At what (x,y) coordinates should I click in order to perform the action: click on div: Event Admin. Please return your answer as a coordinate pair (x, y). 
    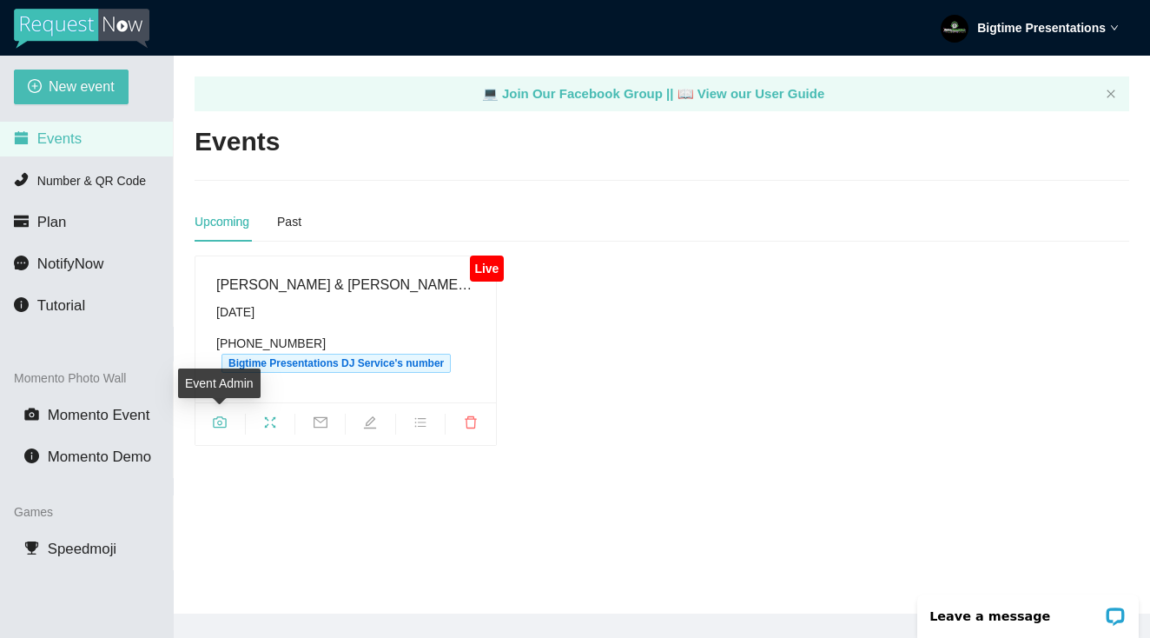
    Looking at the image, I should click on (219, 383).